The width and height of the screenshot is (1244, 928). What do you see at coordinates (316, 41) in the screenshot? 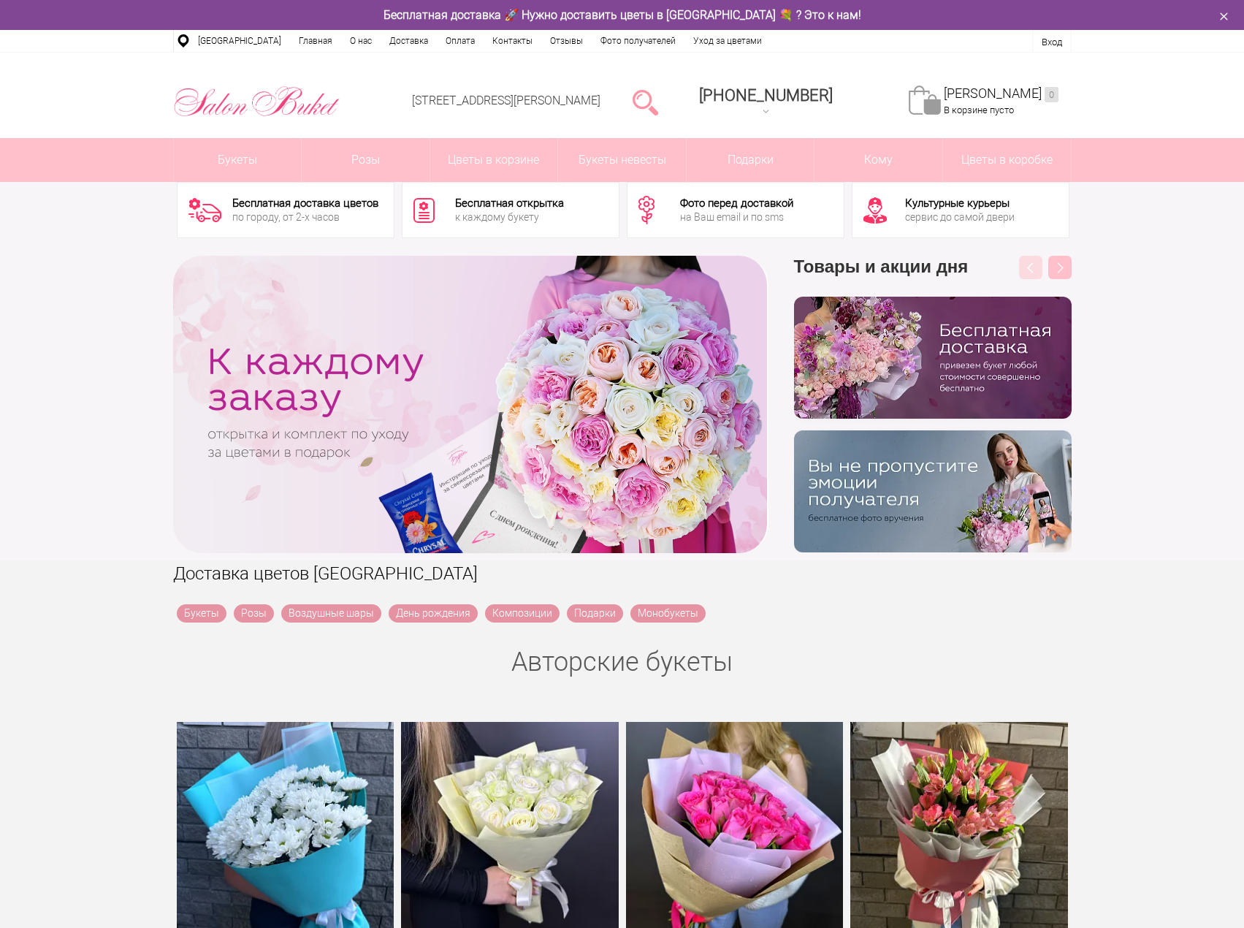
I see `a: Главная` at bounding box center [316, 41].